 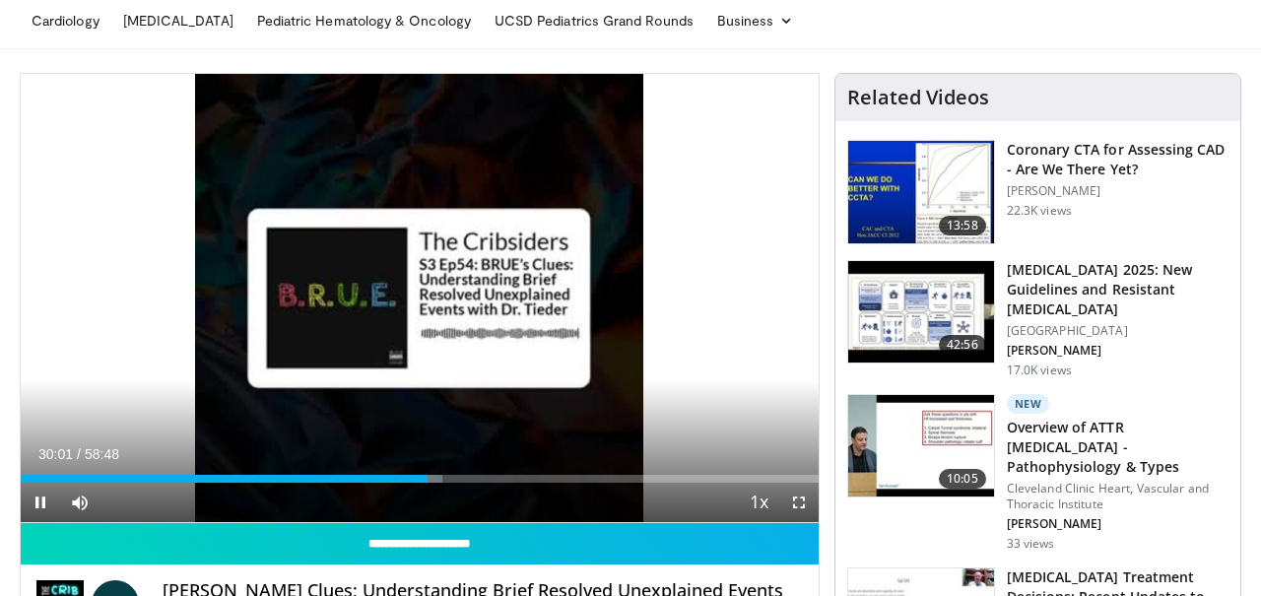 What do you see at coordinates (420, 479) in the screenshot?
I see `div: Progress Bar` at bounding box center [420, 479].